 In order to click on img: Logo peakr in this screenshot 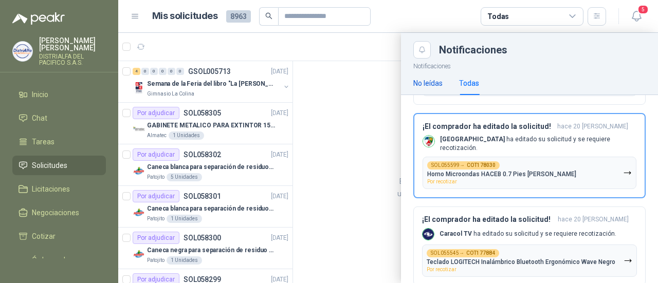, I will do `click(39, 18)`.